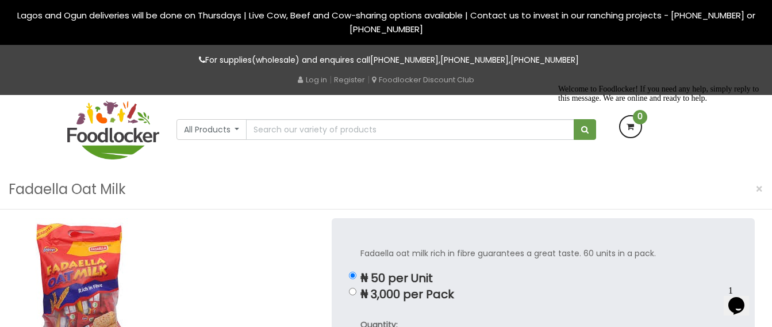 The width and height of the screenshot is (772, 327). I want to click on a: Foodlocker Discount Club, so click(423, 79).